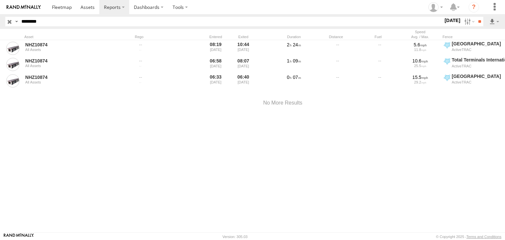 This screenshot has height=240, width=505. Describe the element at coordinates (19, 237) in the screenshot. I see `a: Visit our Website` at that location.